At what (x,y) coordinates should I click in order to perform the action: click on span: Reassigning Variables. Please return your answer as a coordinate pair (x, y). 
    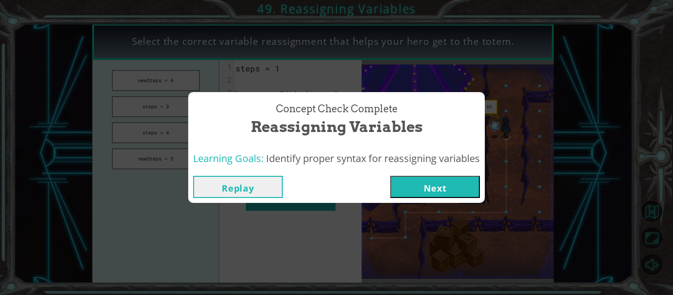
    Looking at the image, I should click on (337, 127).